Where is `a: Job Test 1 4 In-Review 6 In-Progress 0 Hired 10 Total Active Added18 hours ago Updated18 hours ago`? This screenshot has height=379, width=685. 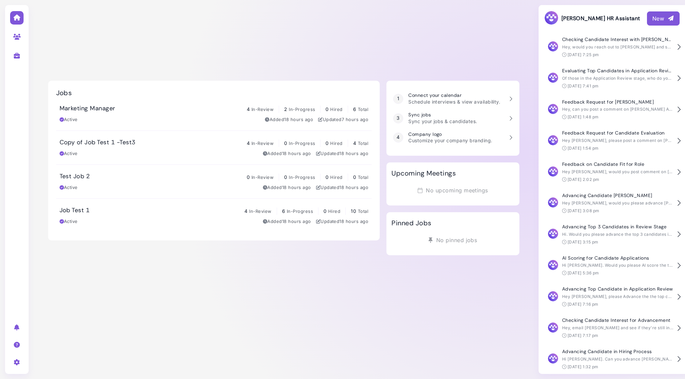 a: Job Test 1 4 In-Review 6 In-Progress 0 Hired 10 Total Active Added18 hours ago Updated18 hours ago is located at coordinates (214, 216).